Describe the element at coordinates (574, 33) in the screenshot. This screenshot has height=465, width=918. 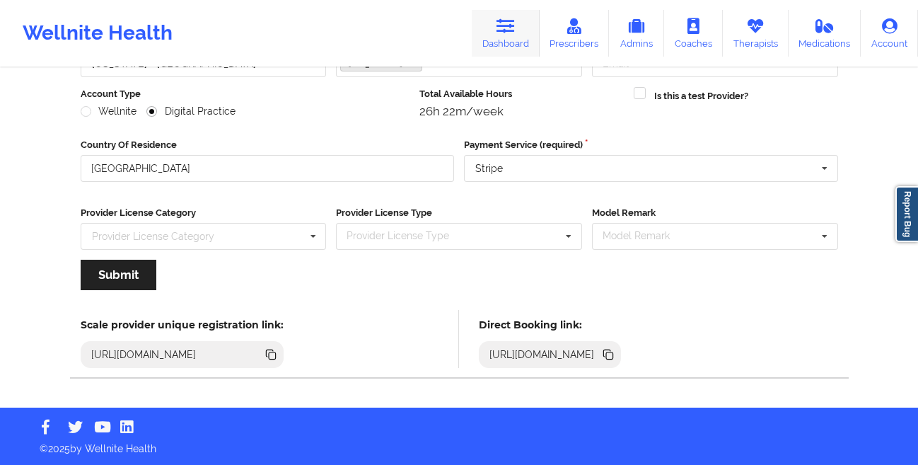
I see `a: Prescribers` at that location.